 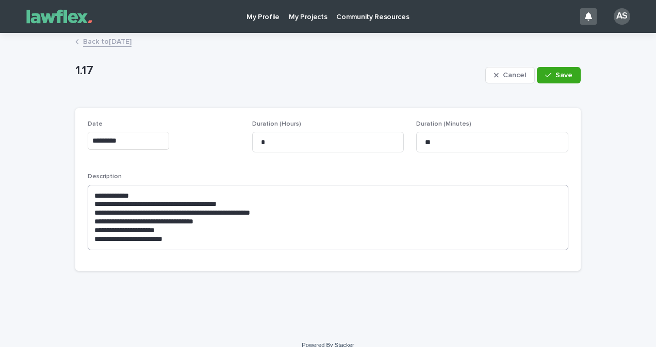 I want to click on button: Cancel, so click(x=510, y=75).